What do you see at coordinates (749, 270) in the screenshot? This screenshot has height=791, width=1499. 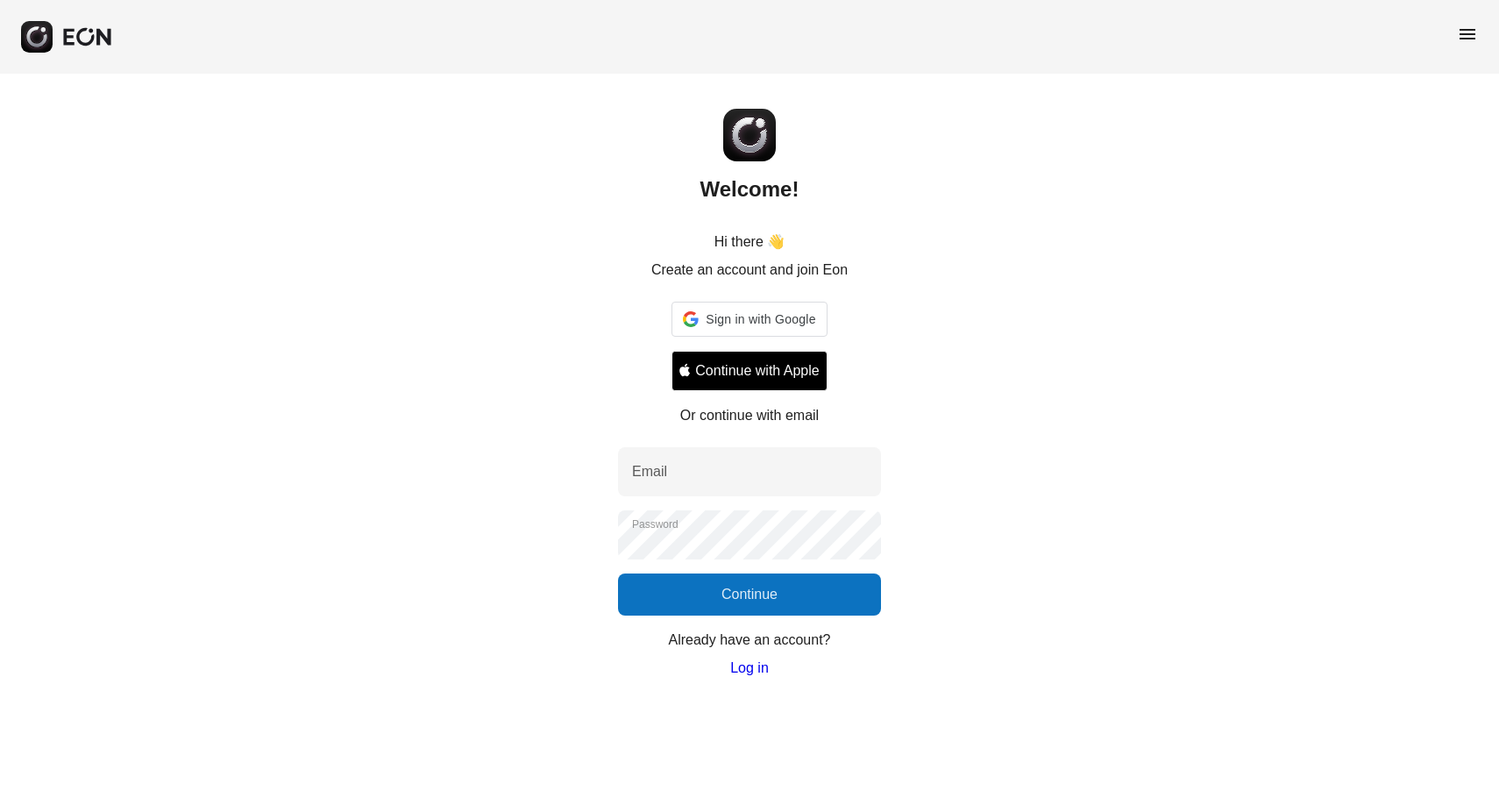 I see `p: Create an account and join Eon` at bounding box center [749, 270].